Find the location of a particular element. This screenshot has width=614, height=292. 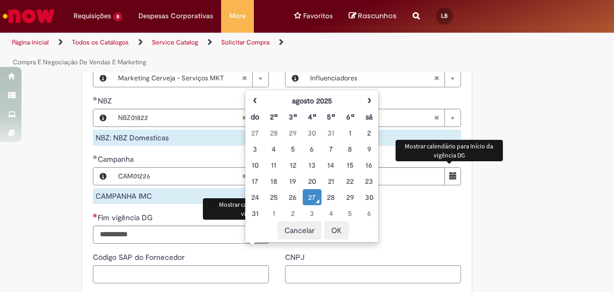

th: Domingo is located at coordinates (254, 117).